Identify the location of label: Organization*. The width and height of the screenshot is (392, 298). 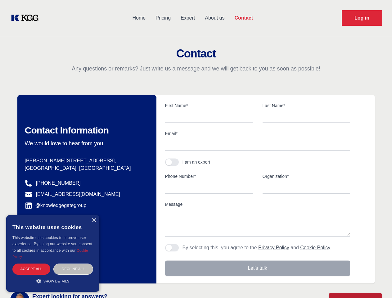
(307, 176).